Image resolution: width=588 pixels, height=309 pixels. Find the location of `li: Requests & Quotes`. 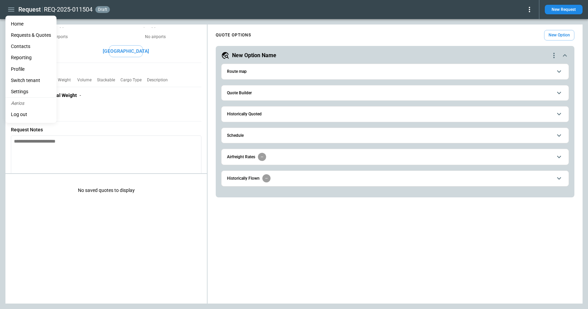

li: Requests & Quotes is located at coordinates (31, 35).